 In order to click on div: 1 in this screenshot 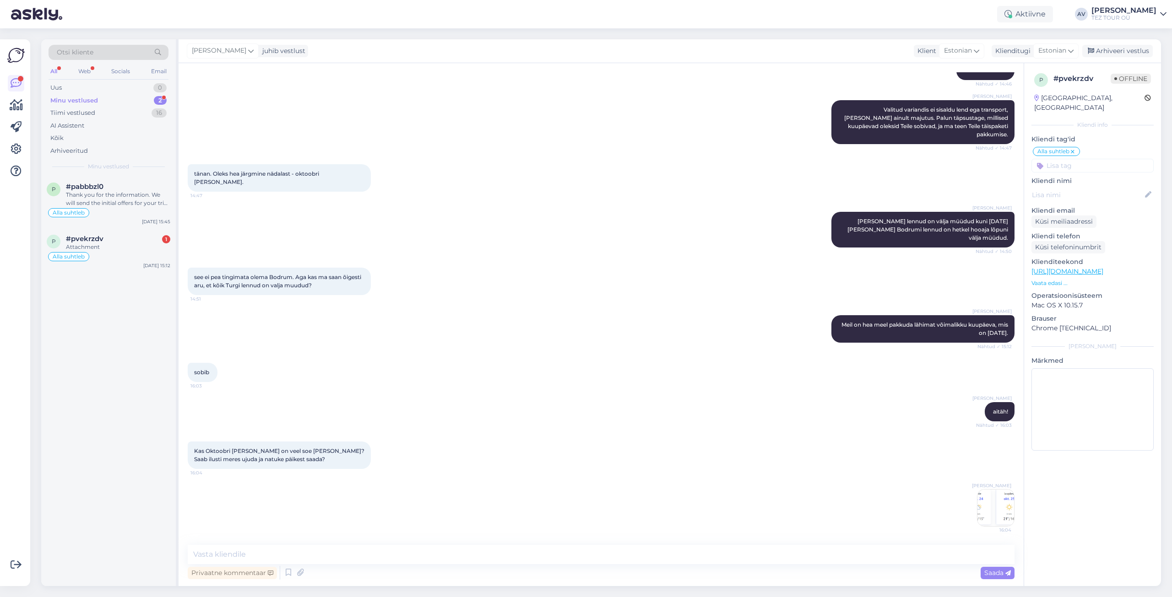, I will do `click(166, 239)`.